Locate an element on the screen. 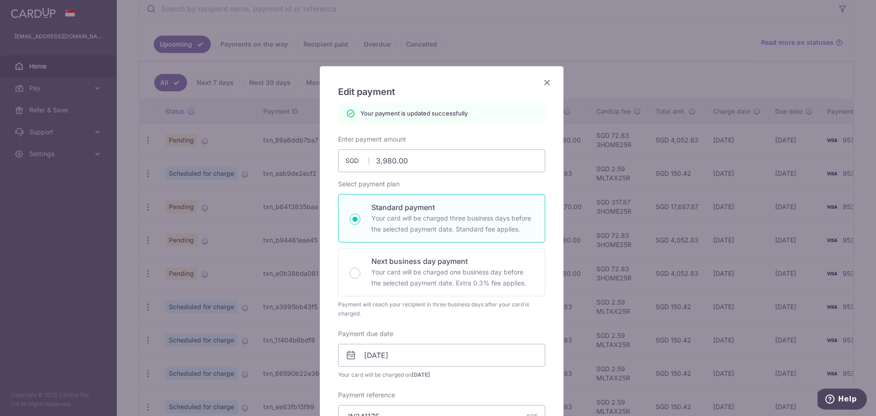 The width and height of the screenshot is (876, 416). input: 0.00 is located at coordinates (442, 161).